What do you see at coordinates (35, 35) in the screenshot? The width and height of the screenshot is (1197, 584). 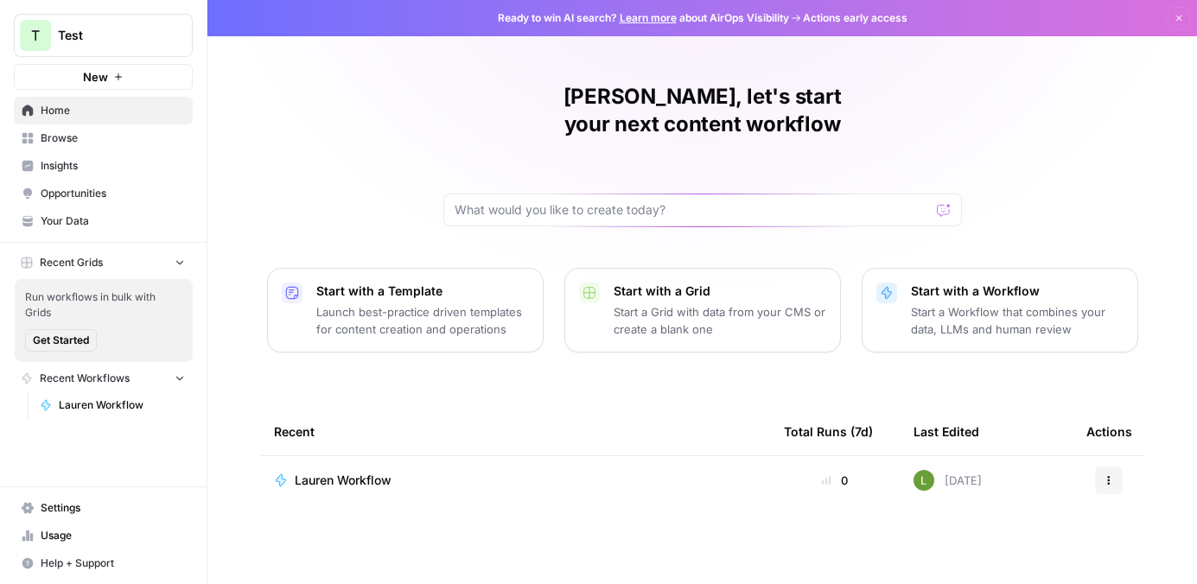 I see `span: T` at bounding box center [35, 35].